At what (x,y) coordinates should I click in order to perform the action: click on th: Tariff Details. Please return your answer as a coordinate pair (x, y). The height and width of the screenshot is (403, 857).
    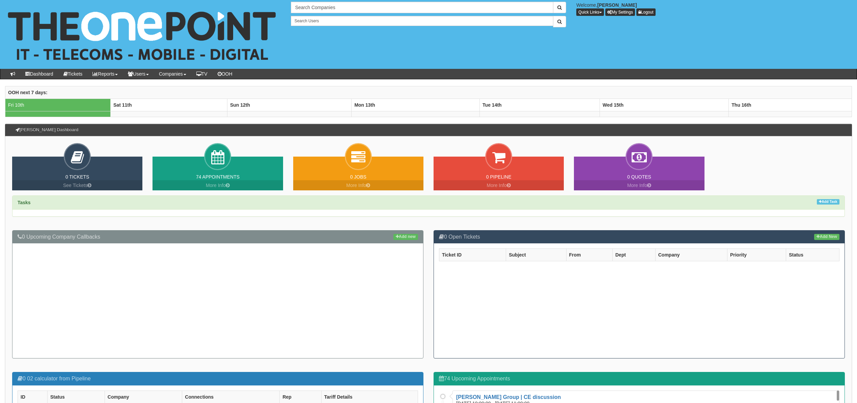
    Looking at the image, I should click on (369, 396).